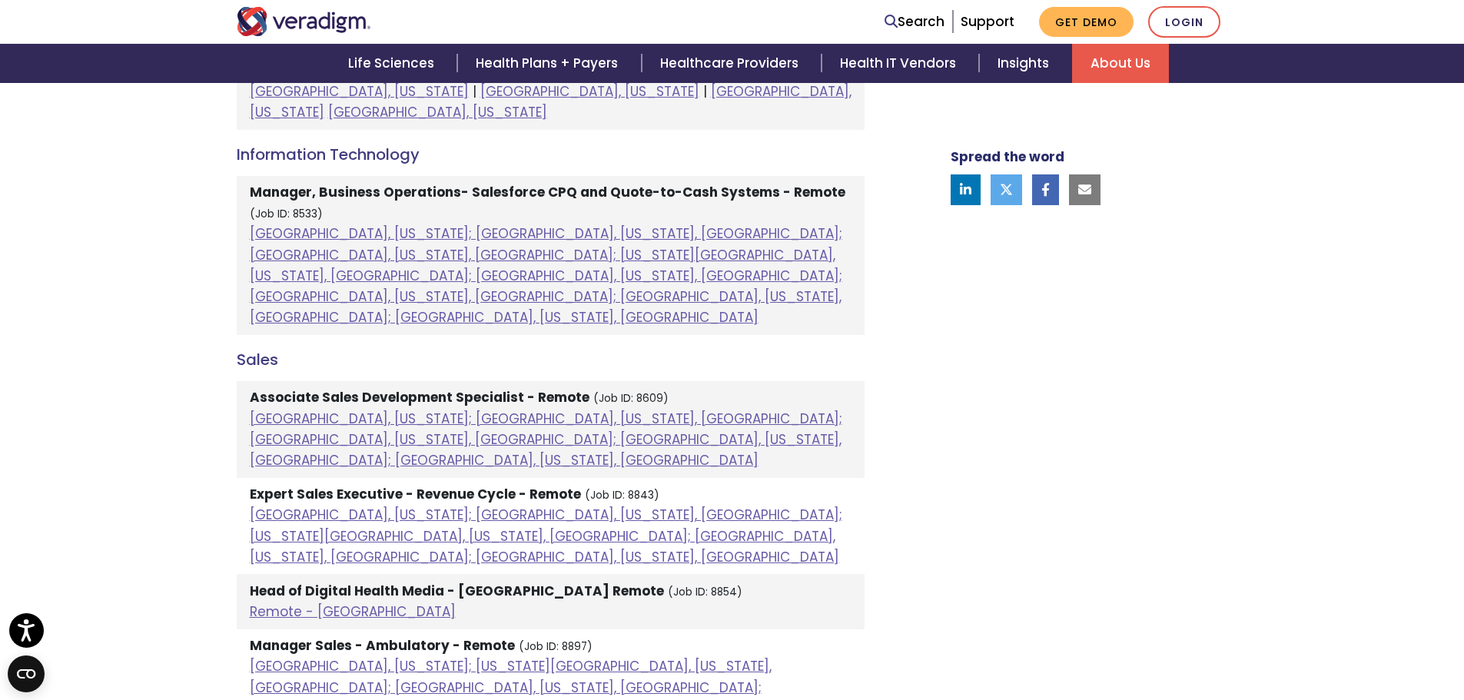  Describe the element at coordinates (304, 22) in the screenshot. I see `img: Veradigm logo` at that location.